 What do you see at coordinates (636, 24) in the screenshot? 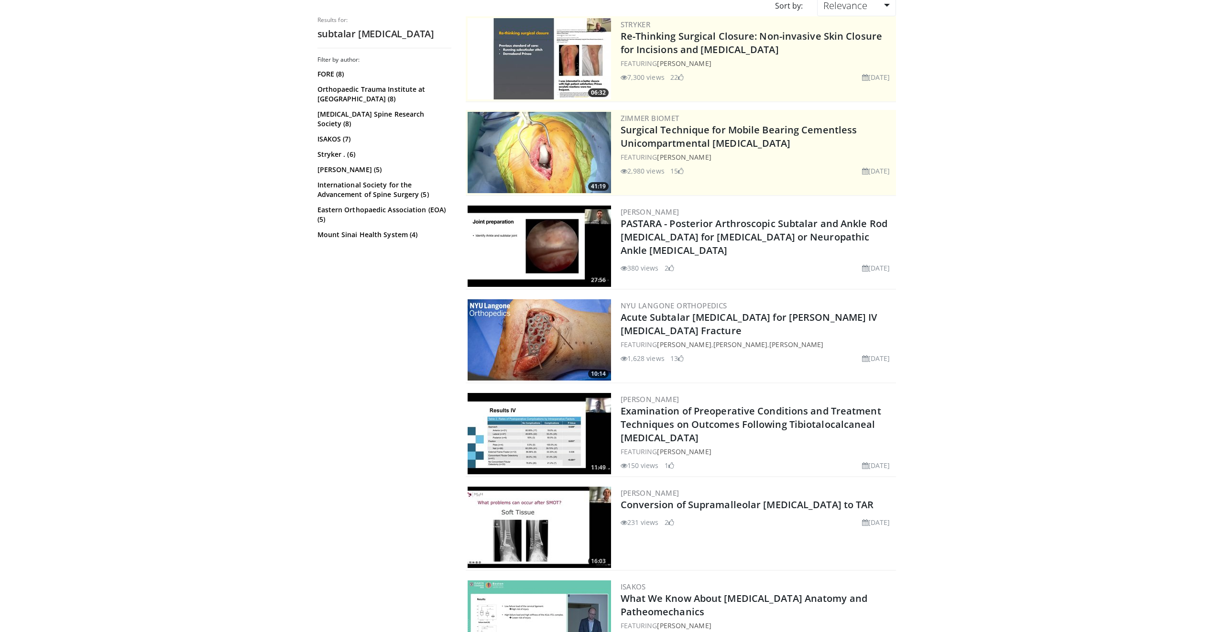
I see `a: Stryker` at bounding box center [636, 24].